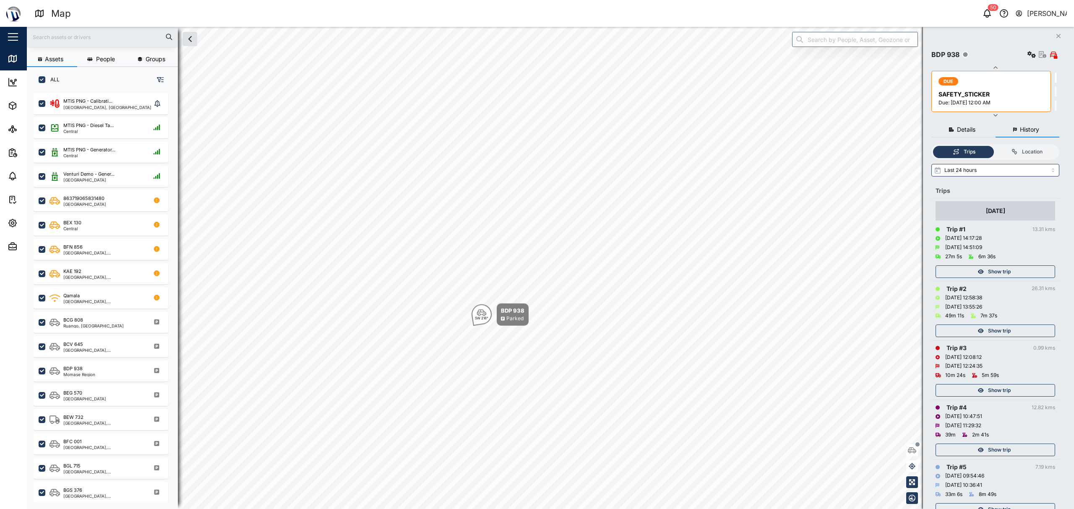  I want to click on div: 863719065831480, so click(84, 198).